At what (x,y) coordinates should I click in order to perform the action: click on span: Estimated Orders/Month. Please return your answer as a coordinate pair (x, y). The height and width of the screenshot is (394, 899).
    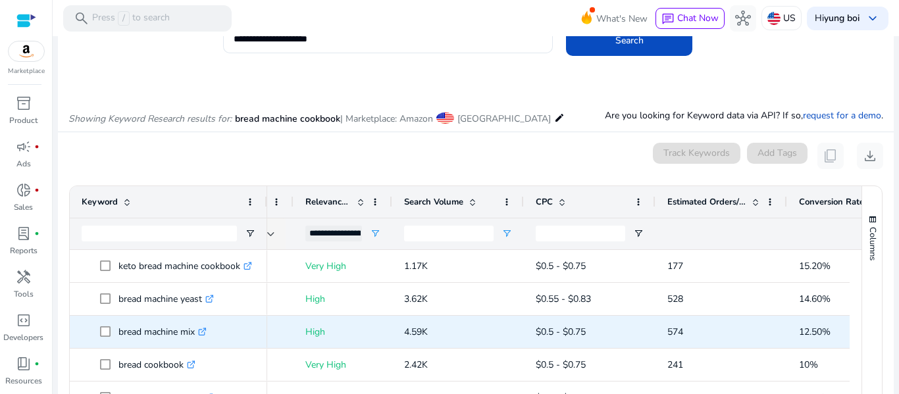
    Looking at the image, I should click on (707, 202).